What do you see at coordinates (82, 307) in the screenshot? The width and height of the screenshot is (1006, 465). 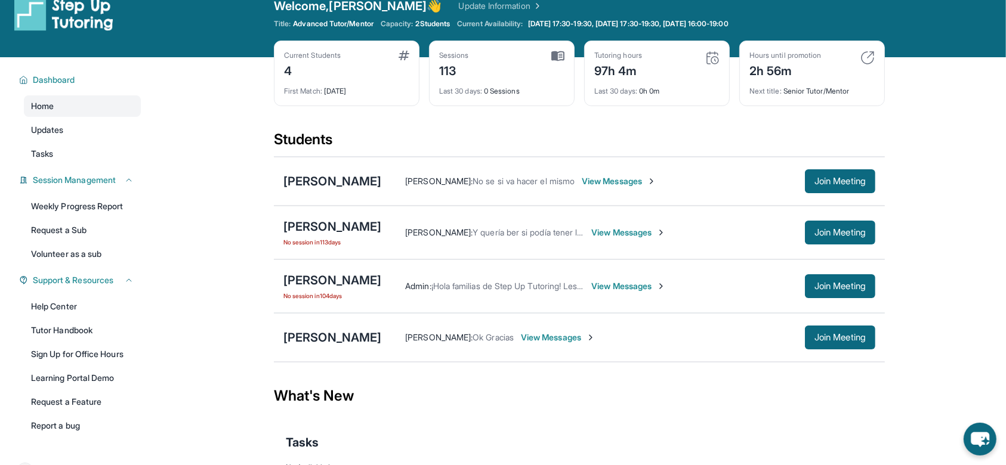 I see `a: Help Center` at bounding box center [82, 307].